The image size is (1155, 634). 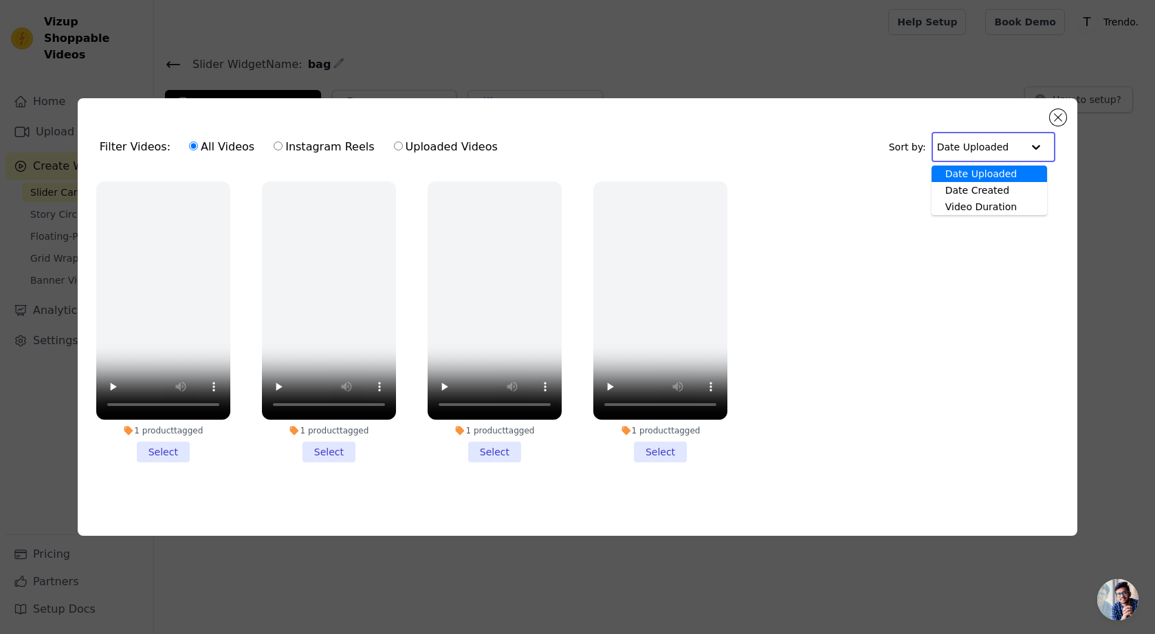 What do you see at coordinates (989, 207) in the screenshot?
I see `div: Video Duration` at bounding box center [989, 207].